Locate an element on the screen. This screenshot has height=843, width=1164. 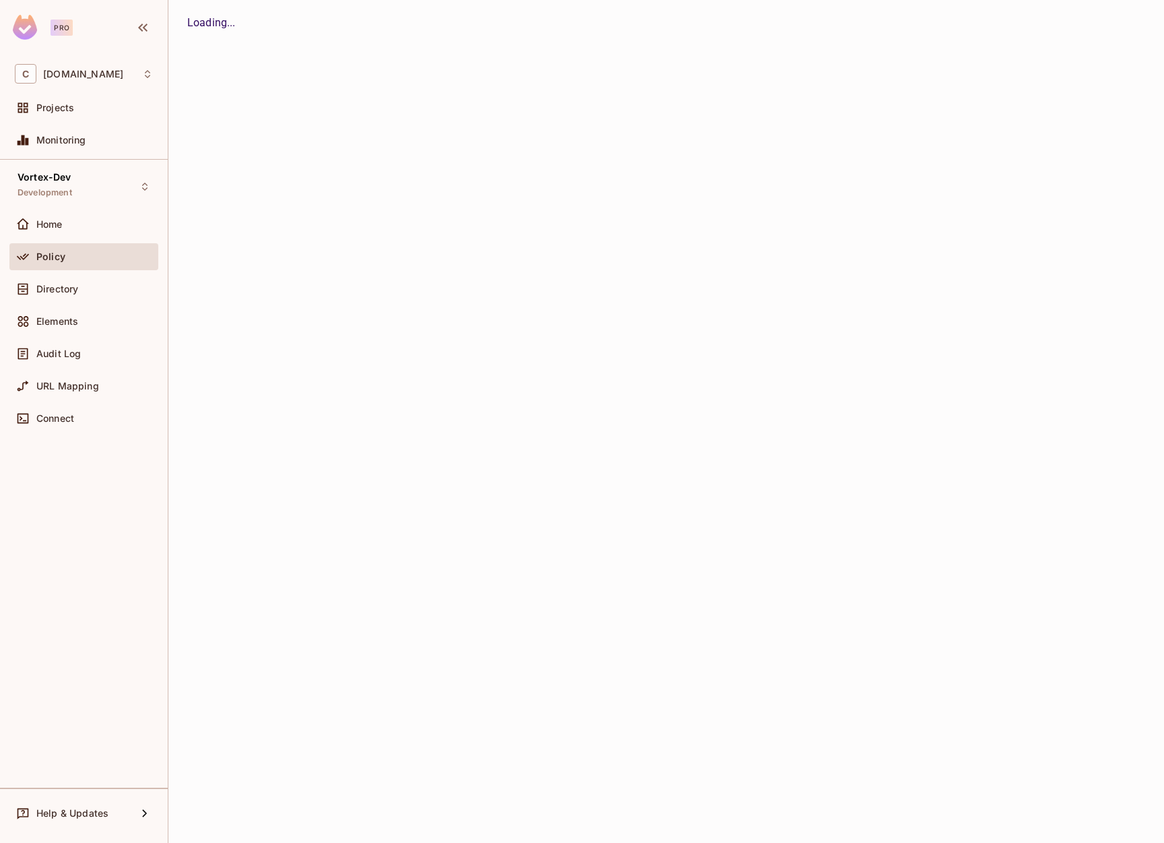
span: C is located at coordinates (26, 73).